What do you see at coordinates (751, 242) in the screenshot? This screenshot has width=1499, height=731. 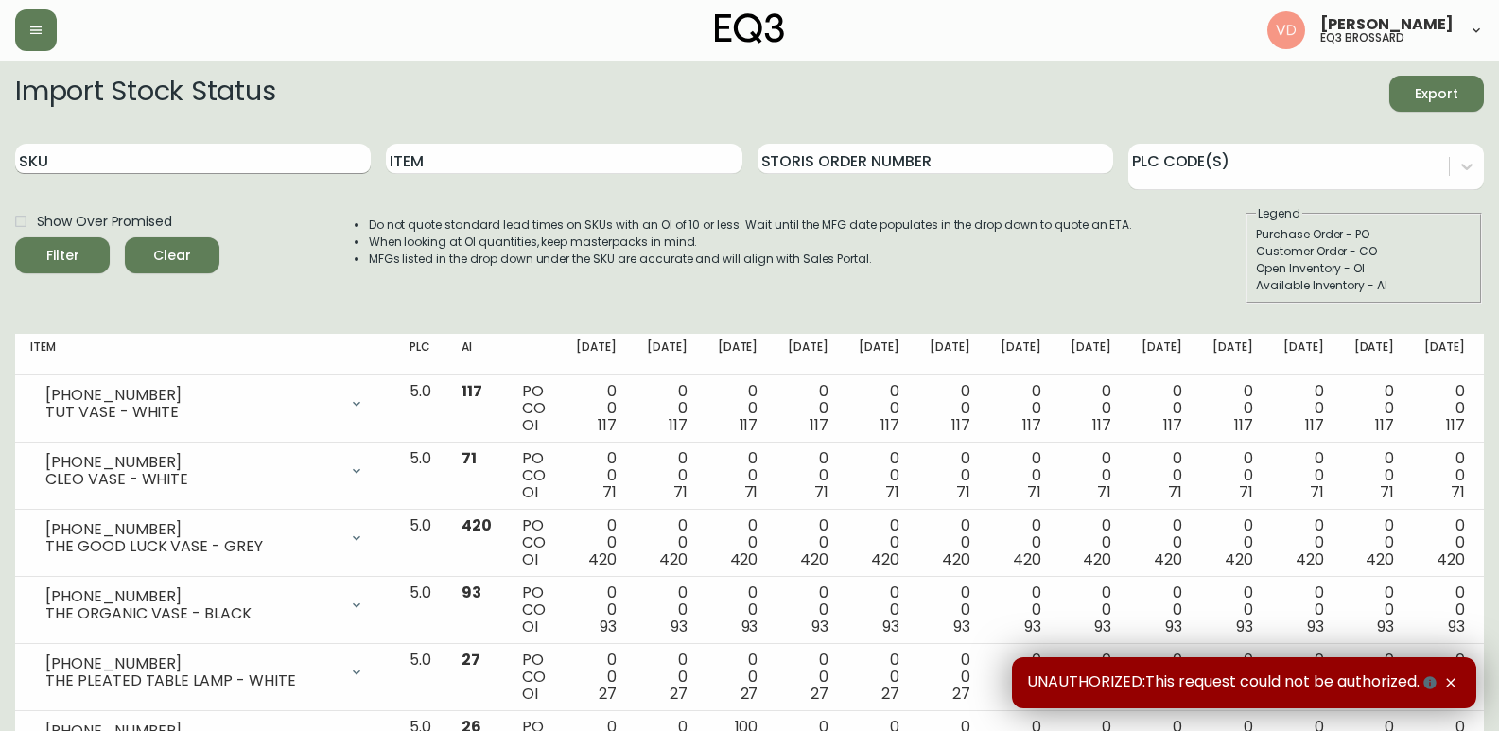 I see `li: When looking at OI quantities, keep masterpacks in mind.` at bounding box center [751, 242].